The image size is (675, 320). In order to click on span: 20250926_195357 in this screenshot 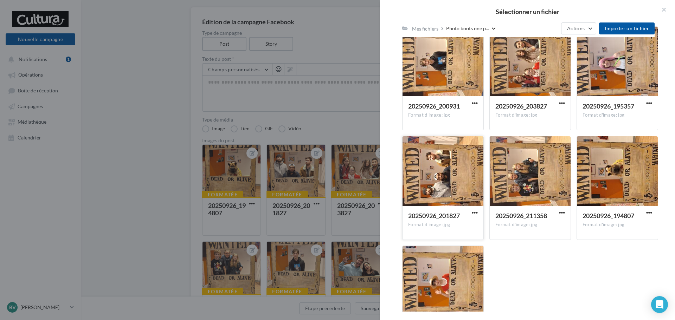, I will do `click(608, 106)`.